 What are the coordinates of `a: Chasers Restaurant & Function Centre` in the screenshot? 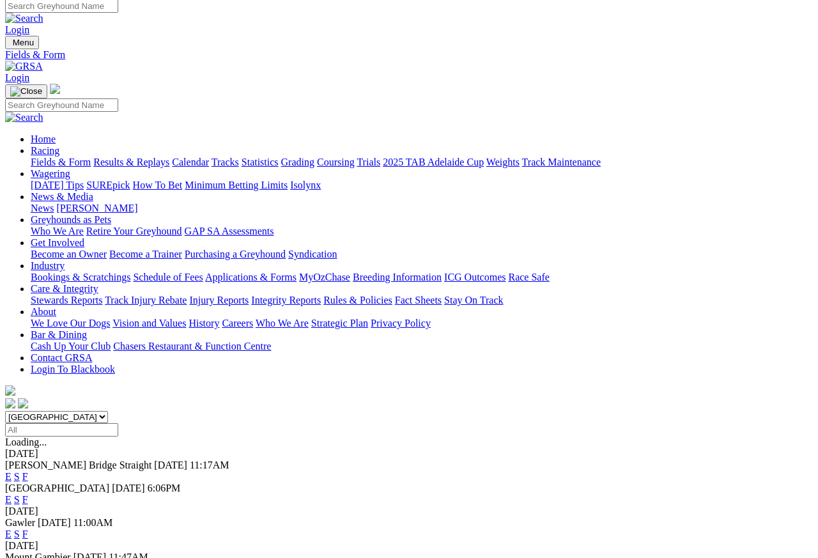 It's located at (192, 346).